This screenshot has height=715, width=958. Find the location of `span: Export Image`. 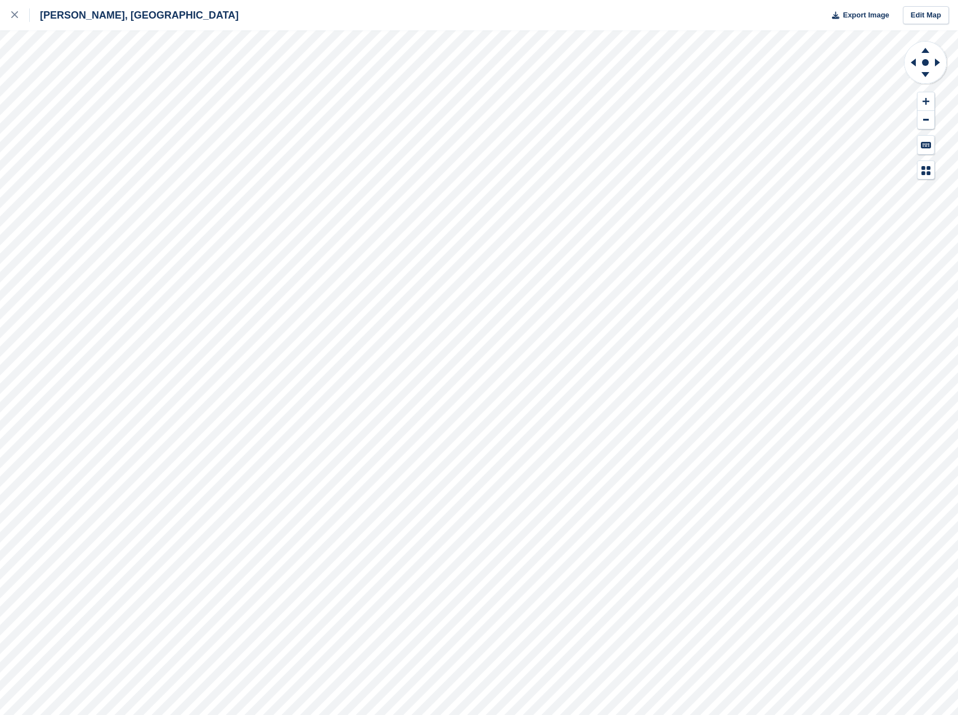

span: Export Image is located at coordinates (866, 15).